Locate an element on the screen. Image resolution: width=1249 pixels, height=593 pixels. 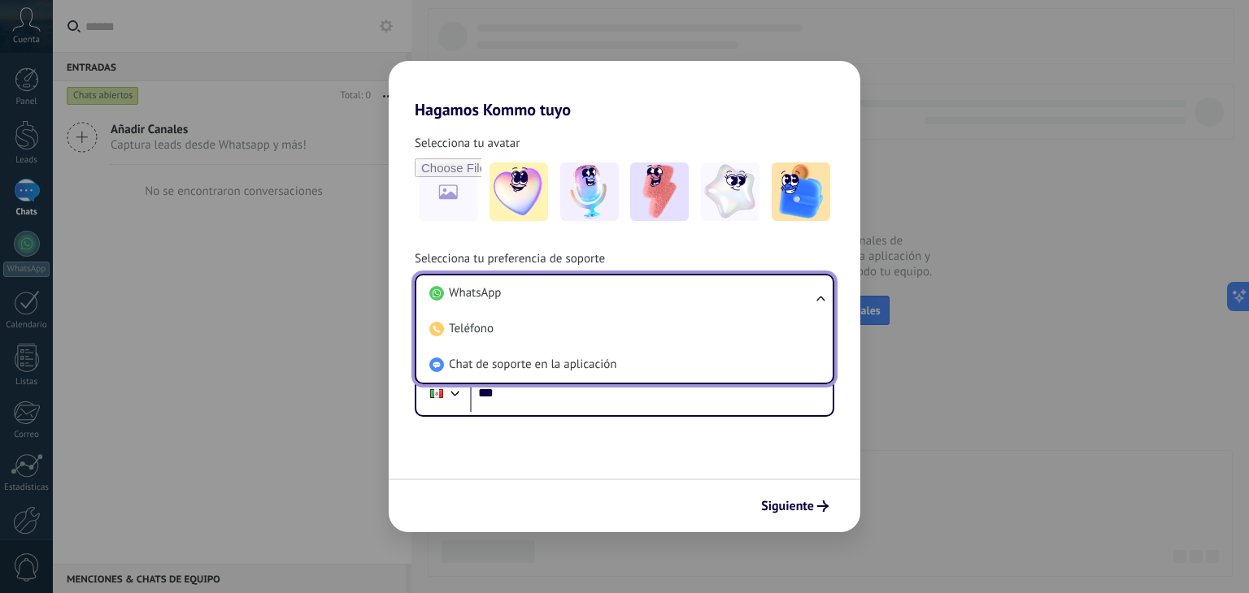
span: Selecciona tu avatar is located at coordinates (467, 144).